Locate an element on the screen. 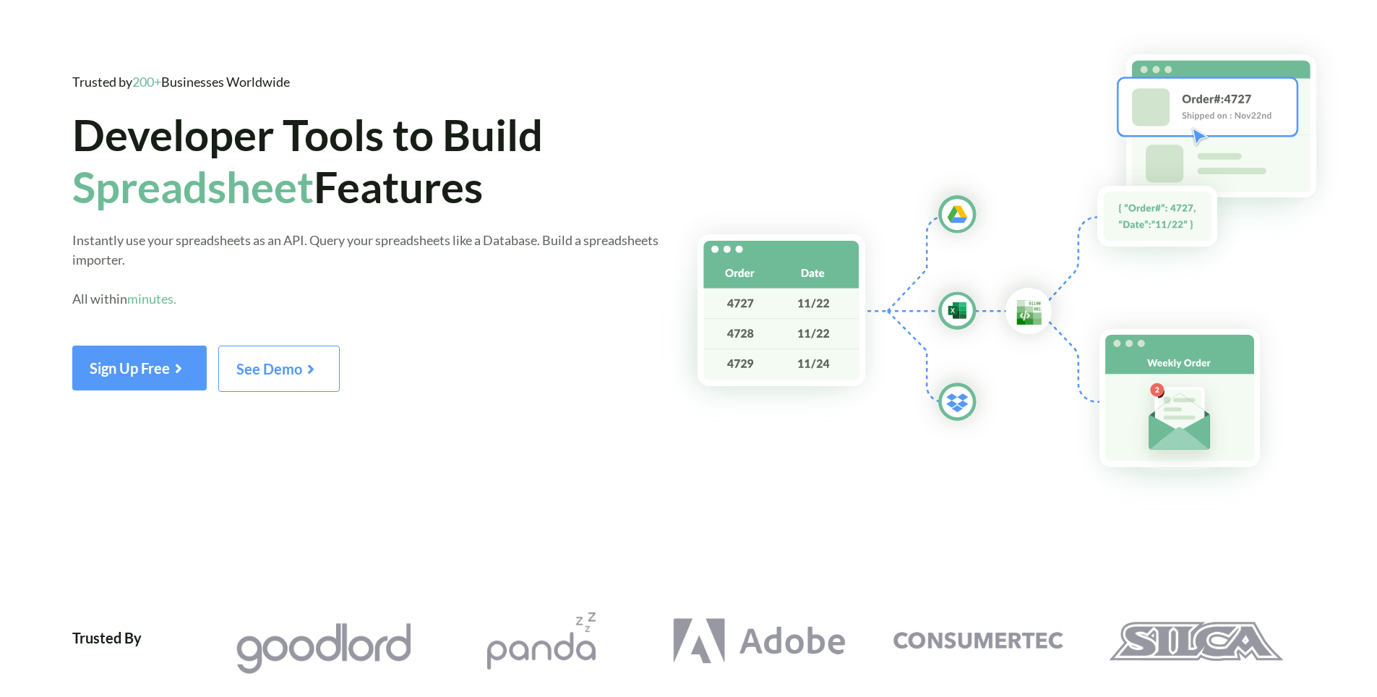  a: Consumertec Logo is located at coordinates (977, 641).